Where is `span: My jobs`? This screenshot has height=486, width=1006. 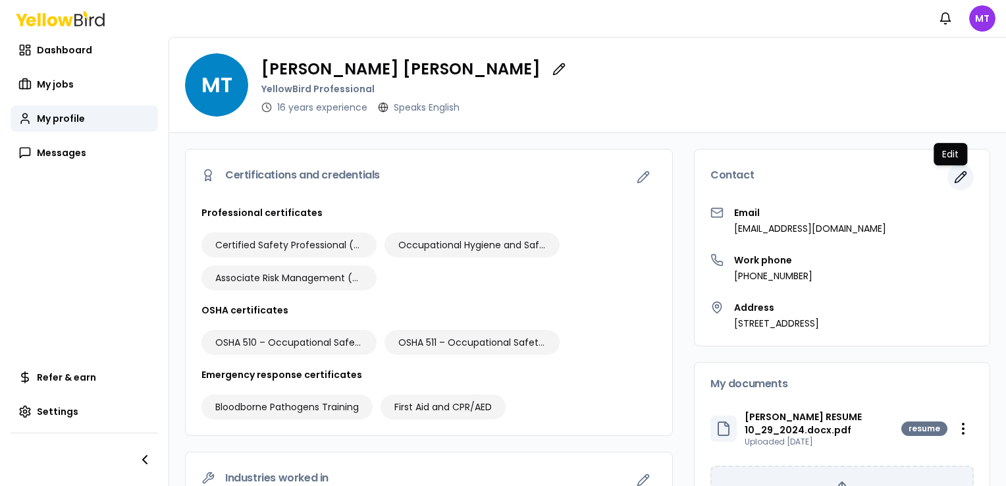 span: My jobs is located at coordinates (55, 84).